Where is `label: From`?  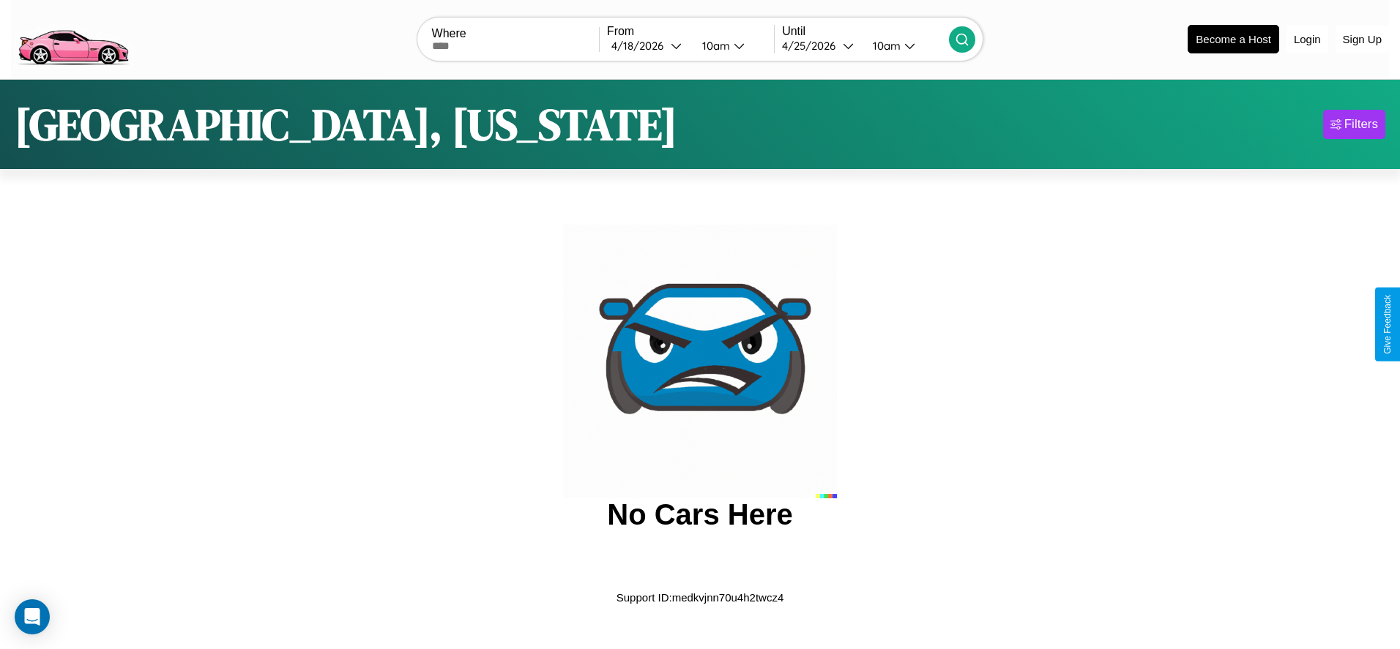 label: From is located at coordinates (690, 31).